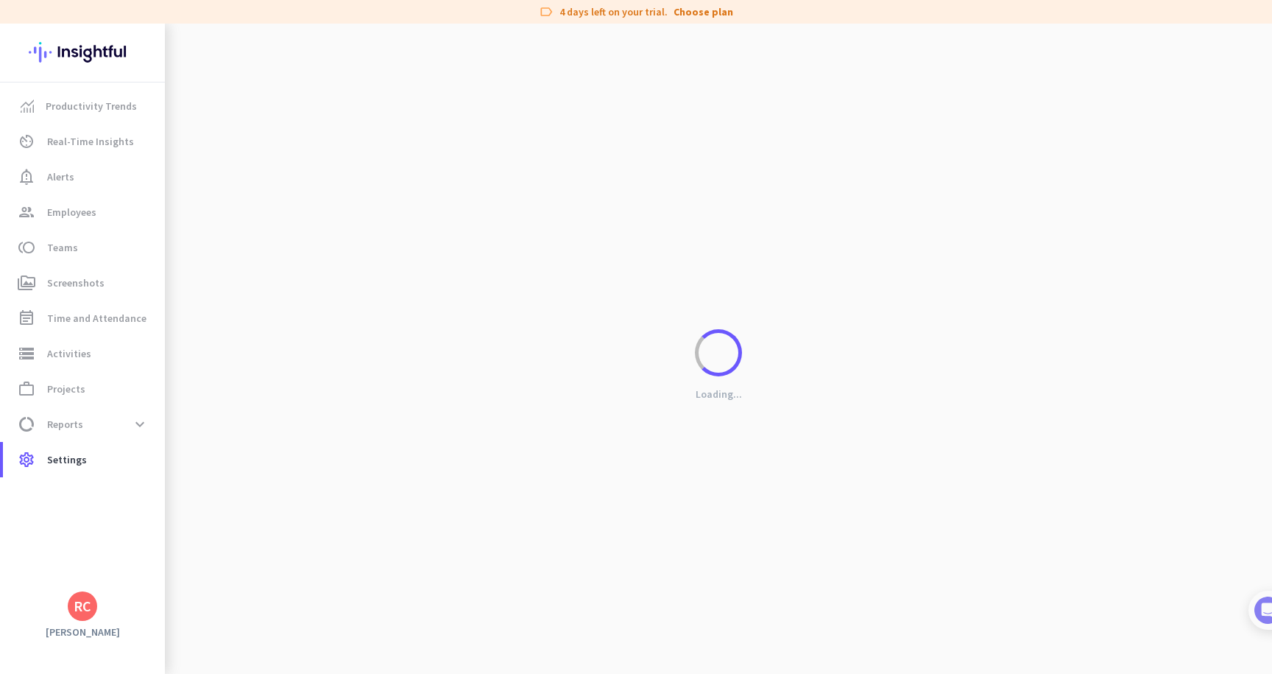 This screenshot has height=674, width=1272. Describe the element at coordinates (84, 459) in the screenshot. I see `a: settingsSettings` at that location.